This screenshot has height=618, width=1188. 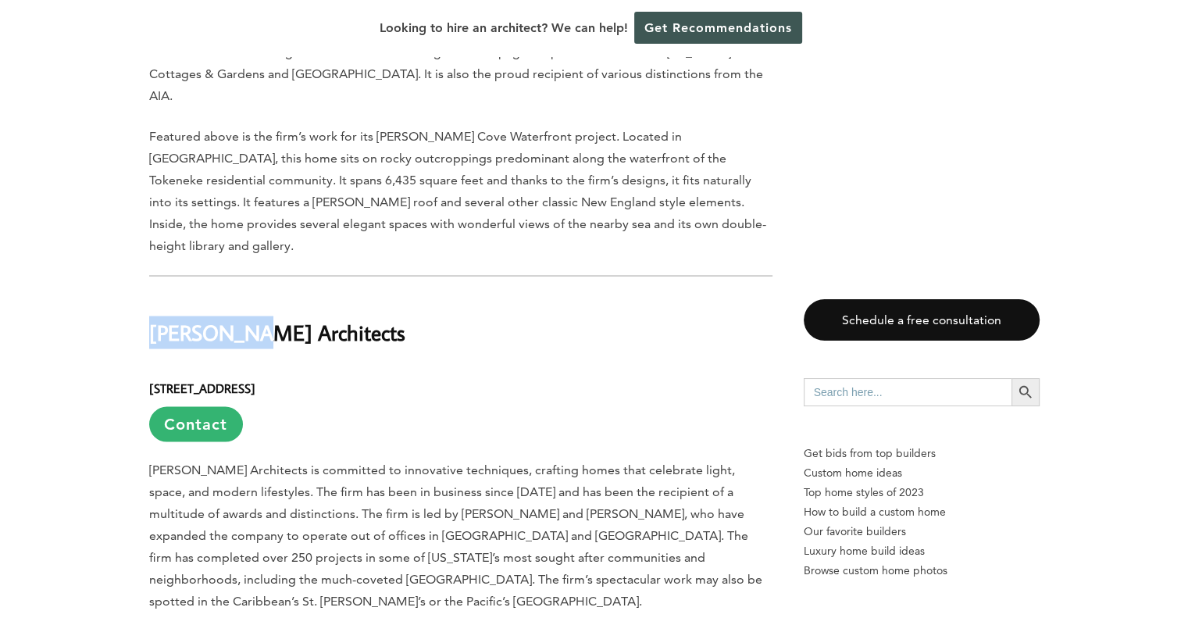 I want to click on a: Our favorite builders, so click(x=921, y=531).